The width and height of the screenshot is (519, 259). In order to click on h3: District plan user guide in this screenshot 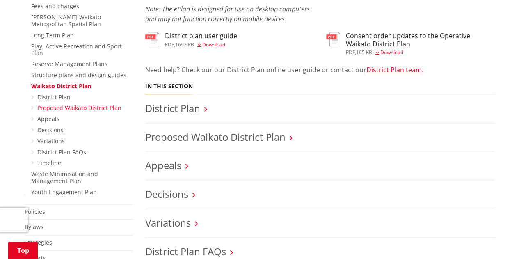, I will do `click(201, 36)`.